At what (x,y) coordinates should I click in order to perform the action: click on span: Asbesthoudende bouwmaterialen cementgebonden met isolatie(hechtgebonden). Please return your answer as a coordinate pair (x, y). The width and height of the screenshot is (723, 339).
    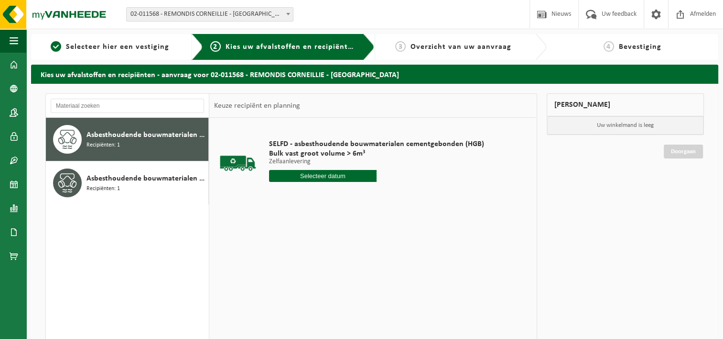
    Looking at the image, I should click on (146, 178).